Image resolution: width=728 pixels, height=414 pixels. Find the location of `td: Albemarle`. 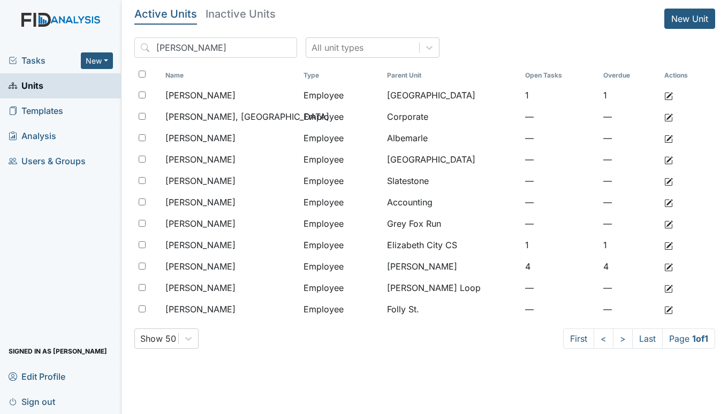

td: Albemarle is located at coordinates (452, 138).